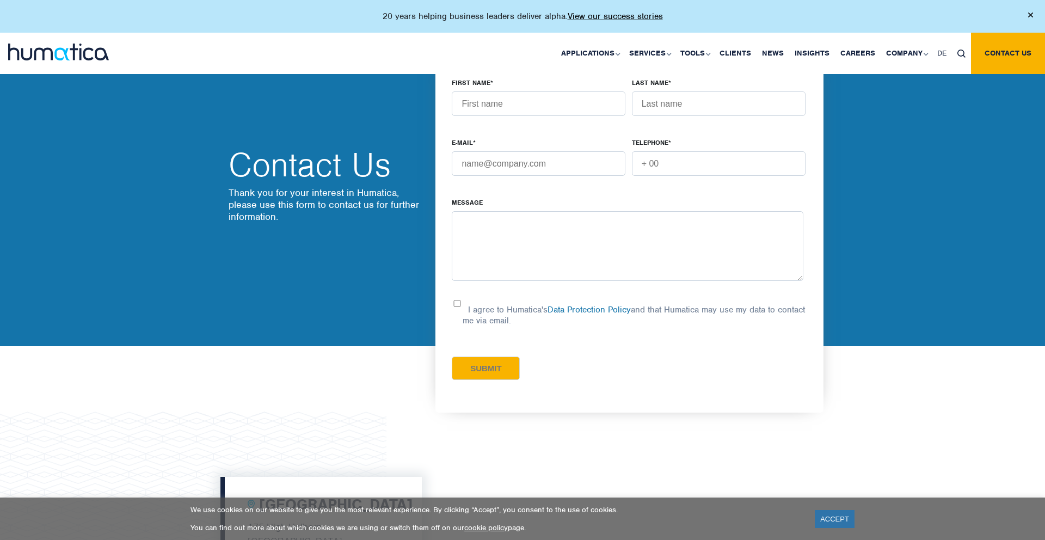 Image resolution: width=1045 pixels, height=540 pixels. What do you see at coordinates (538, 103) in the screenshot?
I see `input: First name` at bounding box center [538, 103].